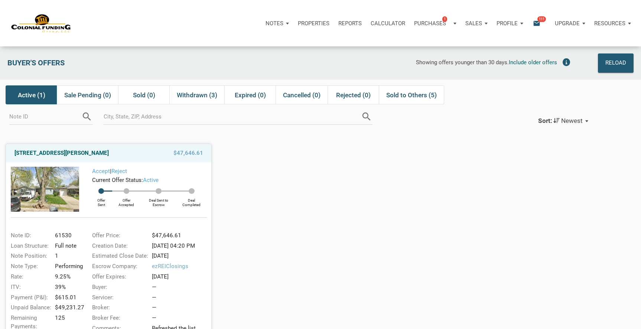 The width and height of the screenshot is (641, 329). I want to click on input: City, State, ZIP, Address, so click(232, 116).